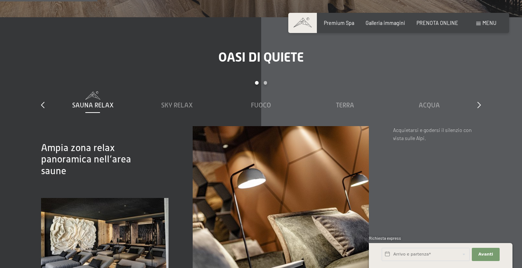 Image resolution: width=522 pixels, height=268 pixels. I want to click on span: Galleria immagini, so click(386, 23).